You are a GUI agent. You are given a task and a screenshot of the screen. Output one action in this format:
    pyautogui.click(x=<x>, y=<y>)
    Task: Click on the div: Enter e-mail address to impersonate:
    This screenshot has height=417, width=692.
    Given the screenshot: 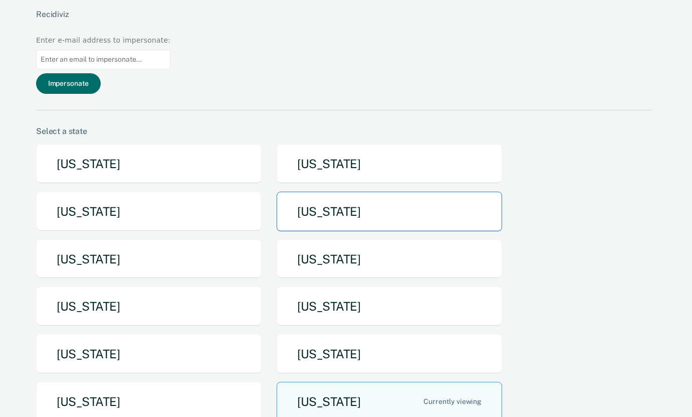 What is the action you would take?
    pyautogui.click(x=103, y=40)
    